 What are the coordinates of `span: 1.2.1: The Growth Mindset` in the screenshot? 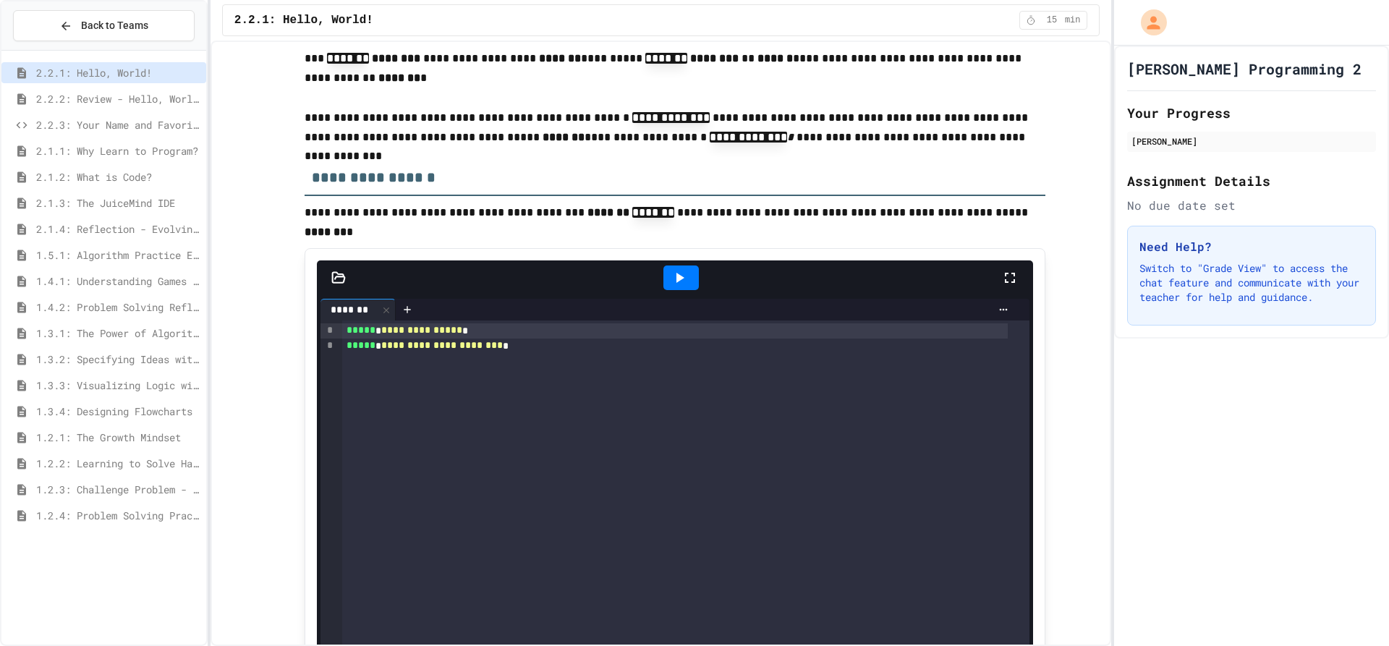 It's located at (118, 437).